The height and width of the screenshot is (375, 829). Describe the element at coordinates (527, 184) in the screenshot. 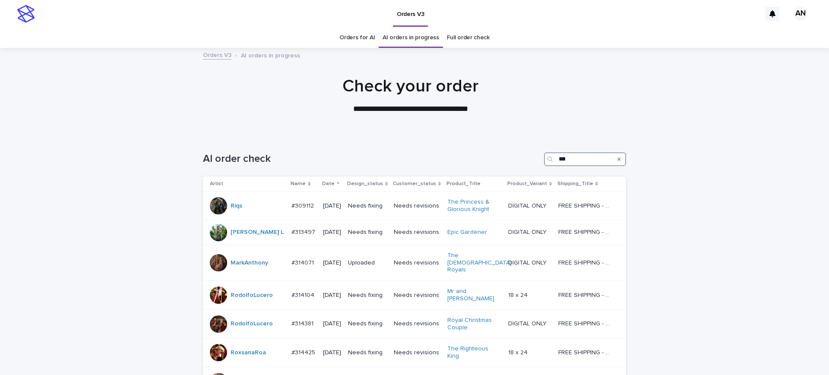

I see `p: Product_Variant` at that location.